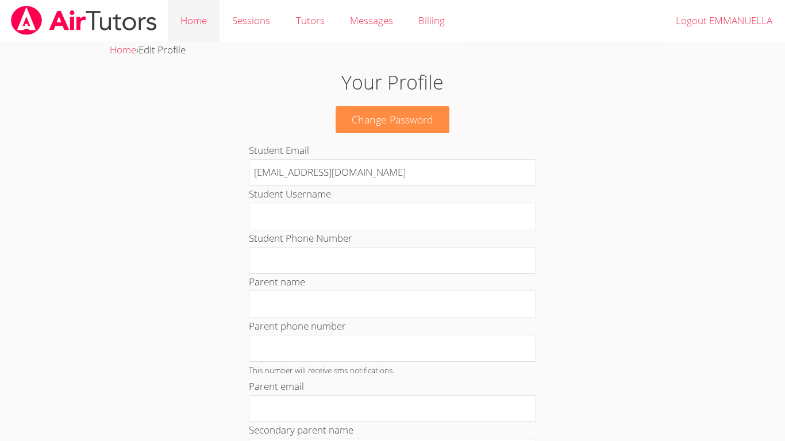 Image resolution: width=785 pixels, height=441 pixels. Describe the element at coordinates (84, 20) in the screenshot. I see `img: airtutors_banner-c4298cdbf04f3fff15de1276eac7730deb9818008684d7c2e4769d2f7ddbe033.png` at that location.